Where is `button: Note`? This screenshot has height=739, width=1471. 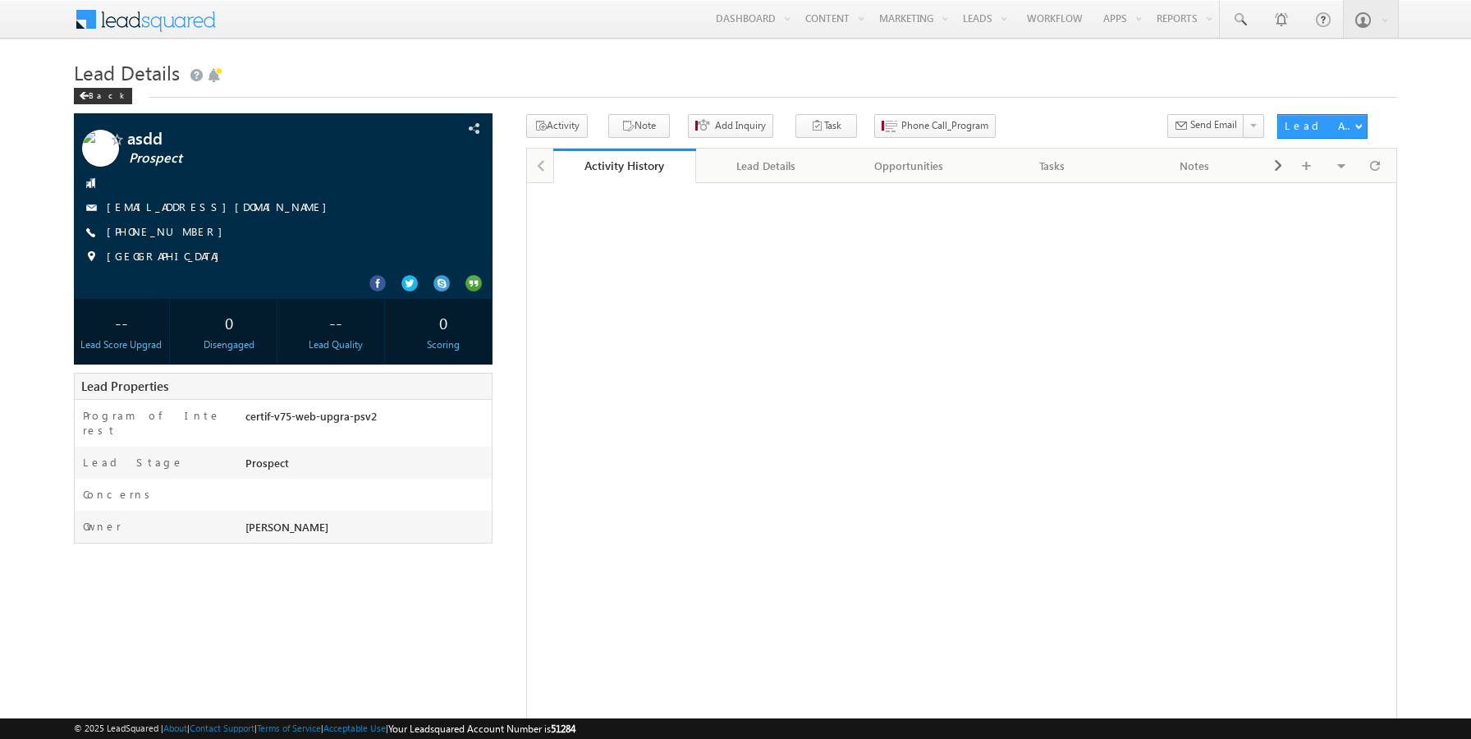 button: Note is located at coordinates (639, 126).